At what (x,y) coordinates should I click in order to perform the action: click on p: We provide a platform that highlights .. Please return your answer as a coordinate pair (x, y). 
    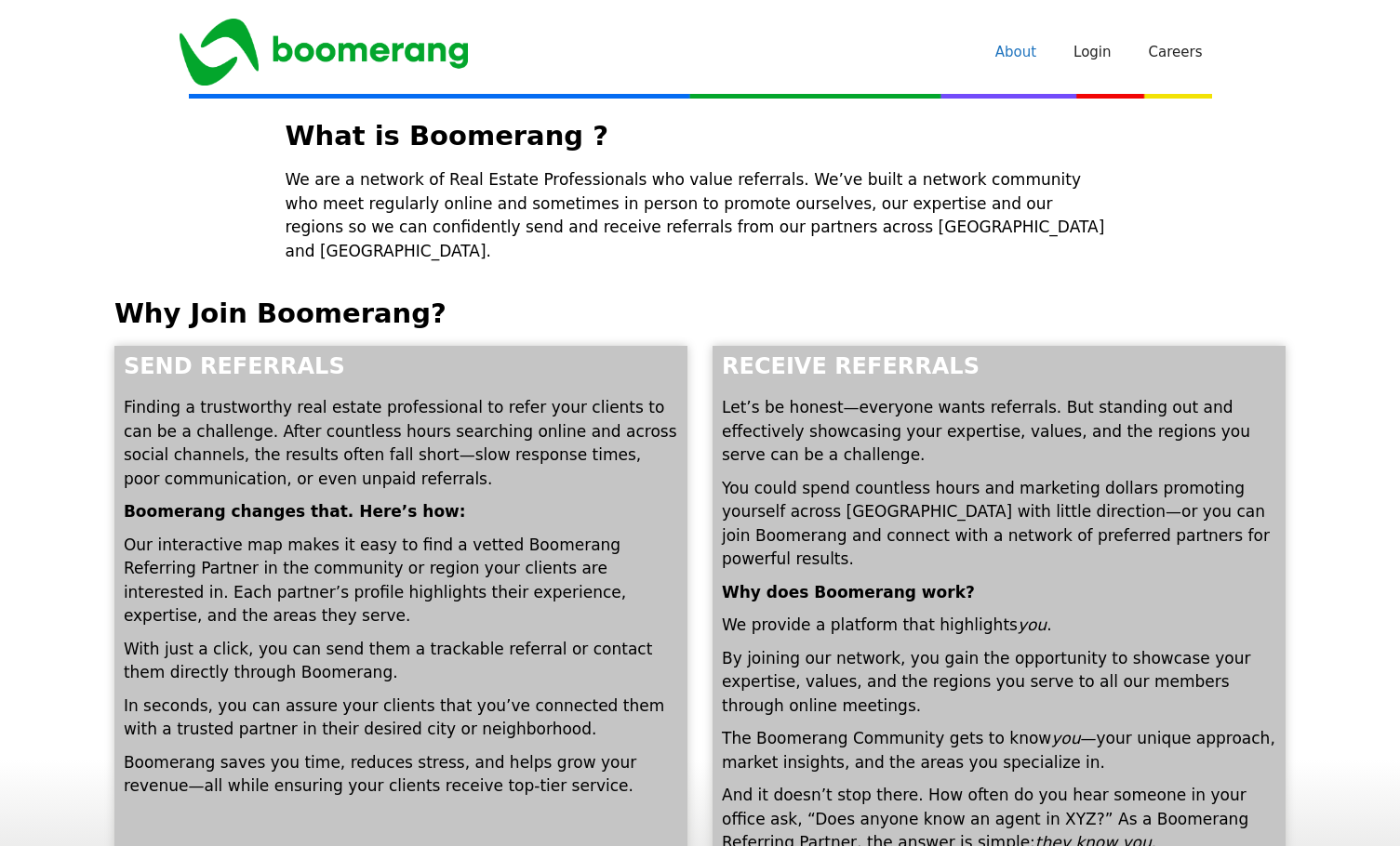
    Looking at the image, I should click on (999, 626).